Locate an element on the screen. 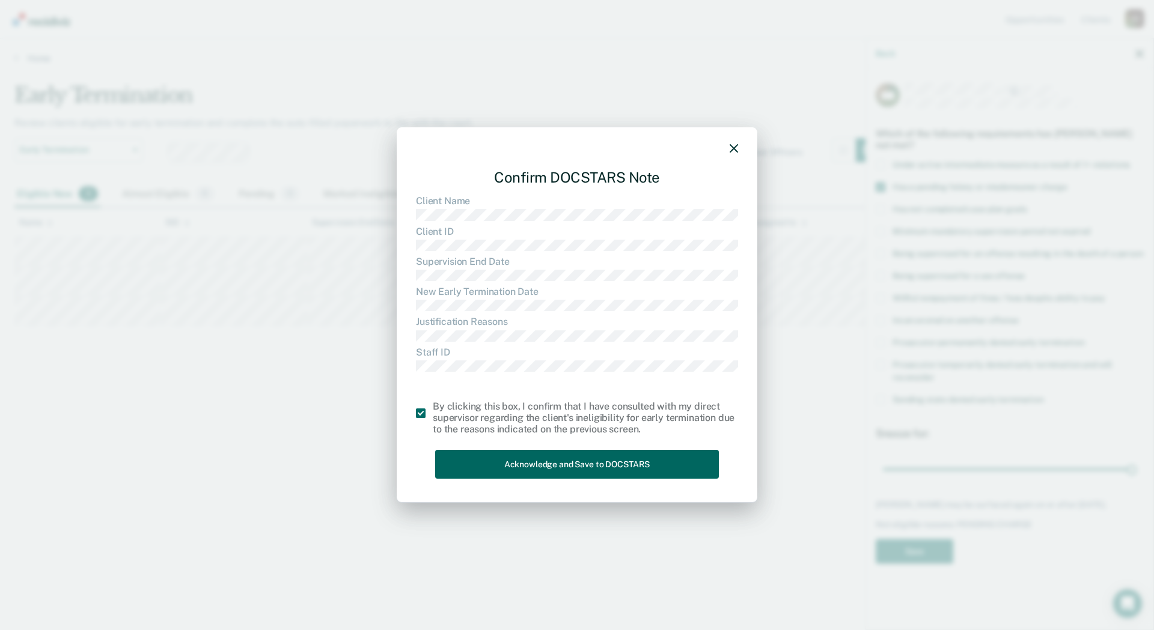  div: By clicking this box, I confirm that I have consulted with my direct supervisor regarding the cli... is located at coordinates (585, 418).